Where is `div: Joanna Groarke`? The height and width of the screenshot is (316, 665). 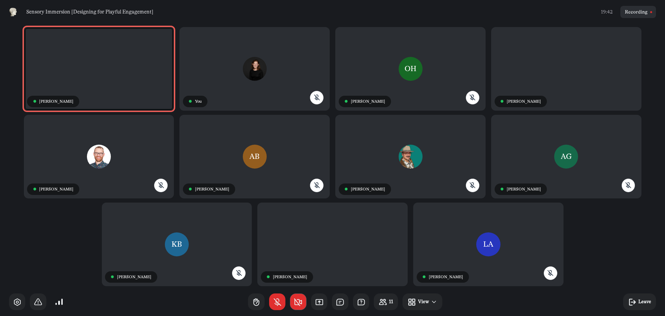 div: Joanna Groarke is located at coordinates (567, 69).